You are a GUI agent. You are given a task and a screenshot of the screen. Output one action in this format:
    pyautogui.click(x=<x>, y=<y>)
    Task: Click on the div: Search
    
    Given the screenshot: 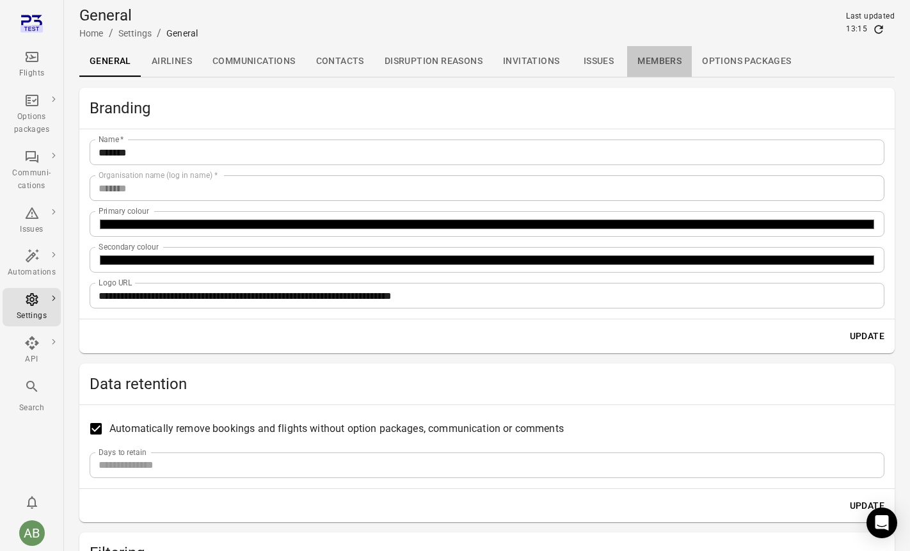 What is the action you would take?
    pyautogui.click(x=31, y=408)
    